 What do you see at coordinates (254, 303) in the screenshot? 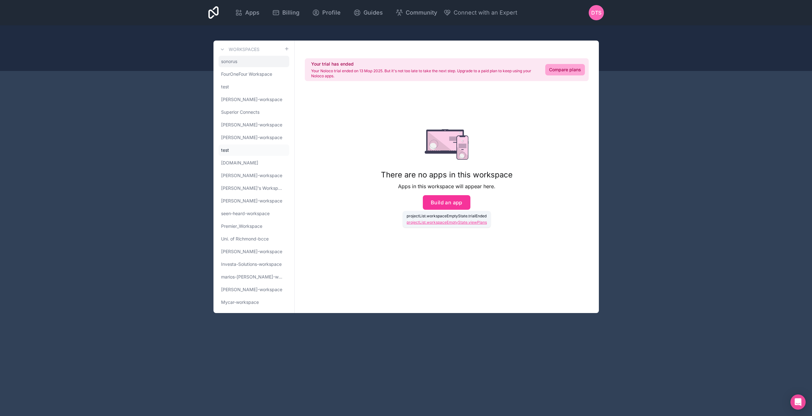
I see `a: Mycar-workspace` at bounding box center [254, 303].